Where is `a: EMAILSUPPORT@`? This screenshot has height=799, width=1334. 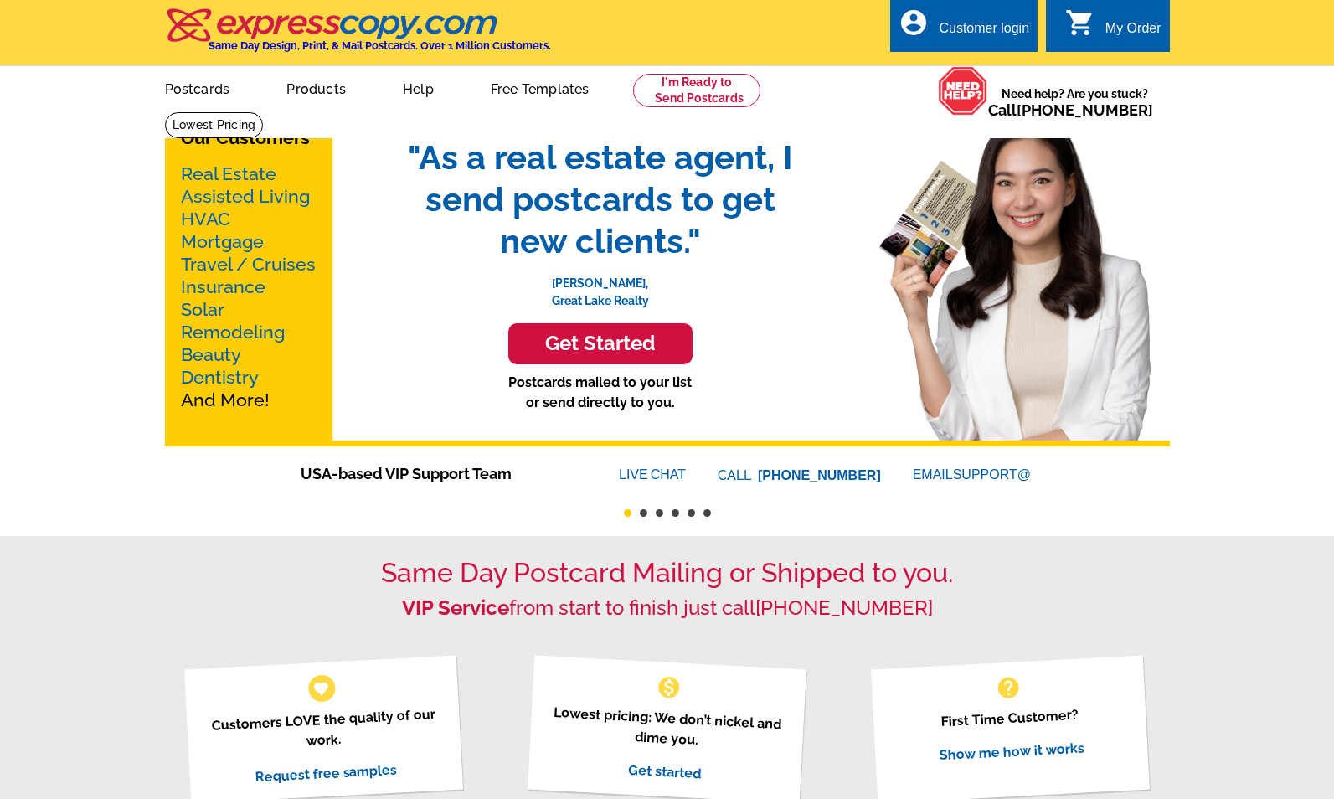 a: EMAILSUPPORT@ is located at coordinates (973, 474).